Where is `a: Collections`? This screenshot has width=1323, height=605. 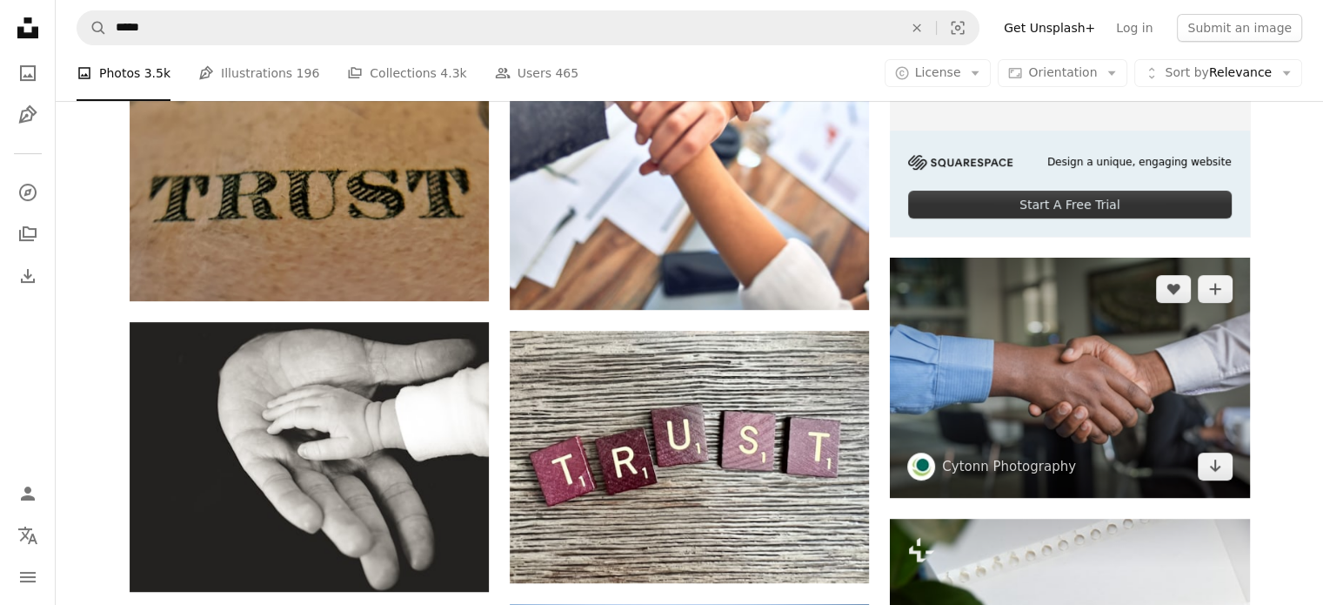
a: Collections is located at coordinates (28, 234).